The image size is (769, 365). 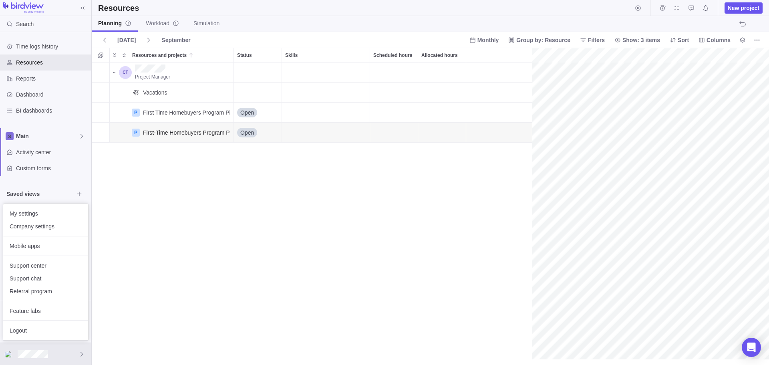 I want to click on span: My settings, so click(x=46, y=213).